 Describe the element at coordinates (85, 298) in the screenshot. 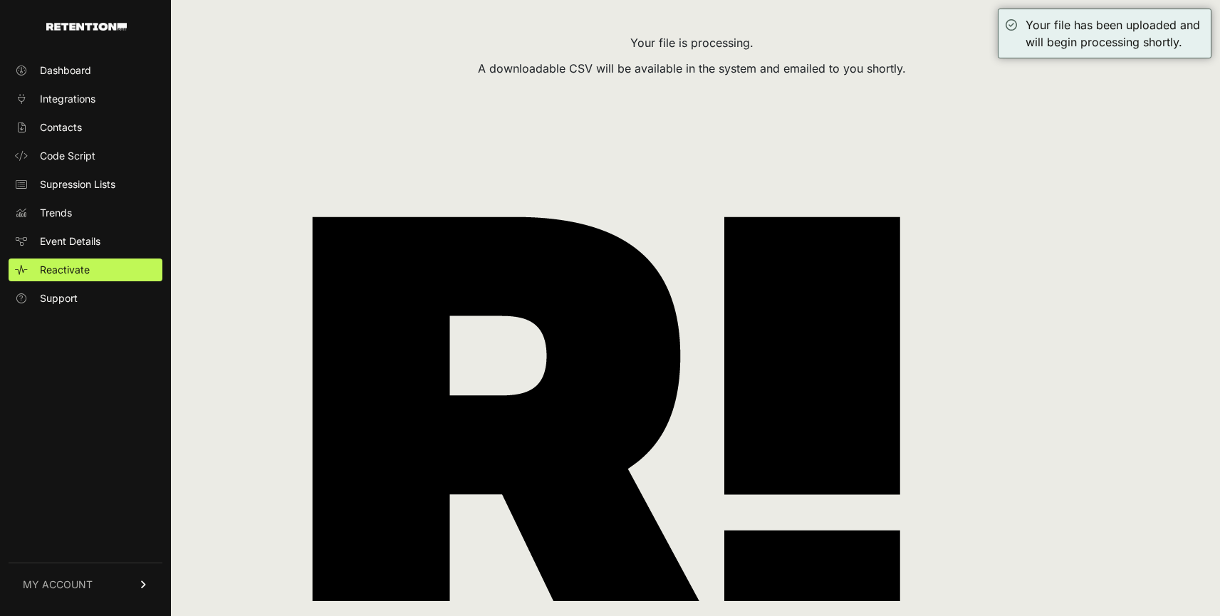

I see `a: Support` at that location.